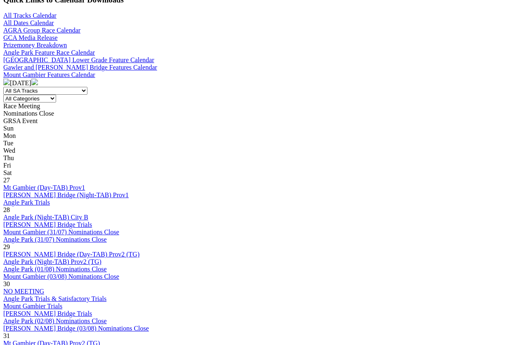 The image size is (528, 345). I want to click on div: Thu, so click(264, 158).